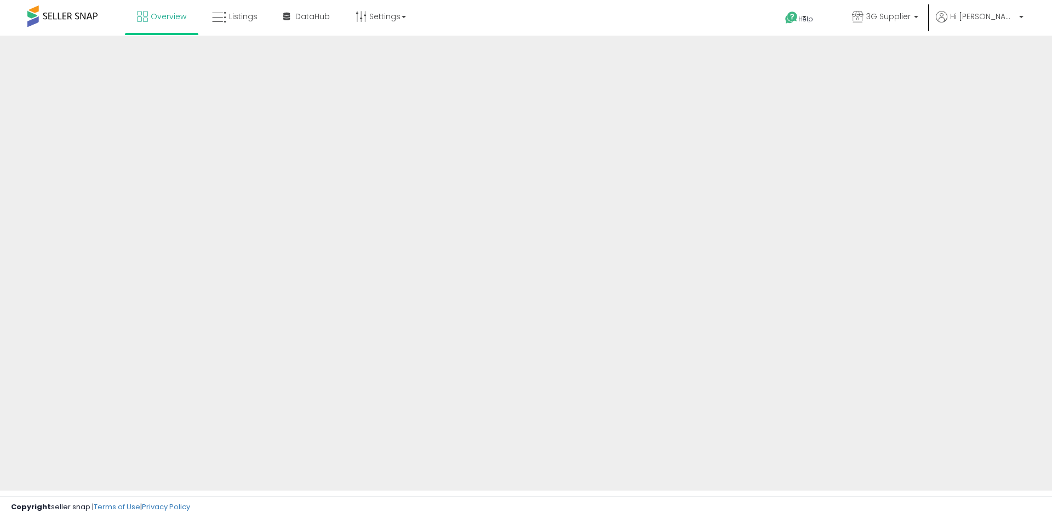  What do you see at coordinates (805, 19) in the screenshot?
I see `a: Help` at bounding box center [805, 19].